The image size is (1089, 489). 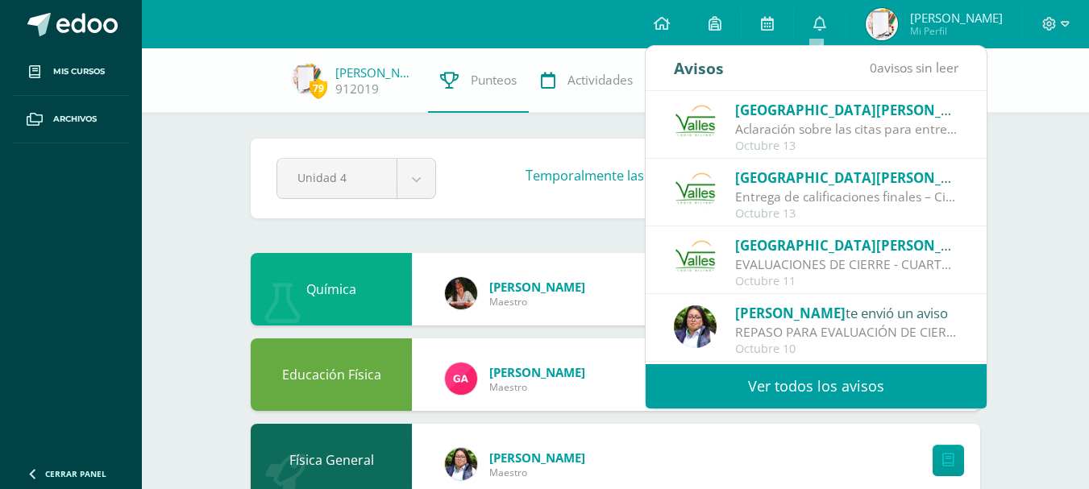 What do you see at coordinates (318, 88) in the screenshot?
I see `span: 79` at bounding box center [318, 88].